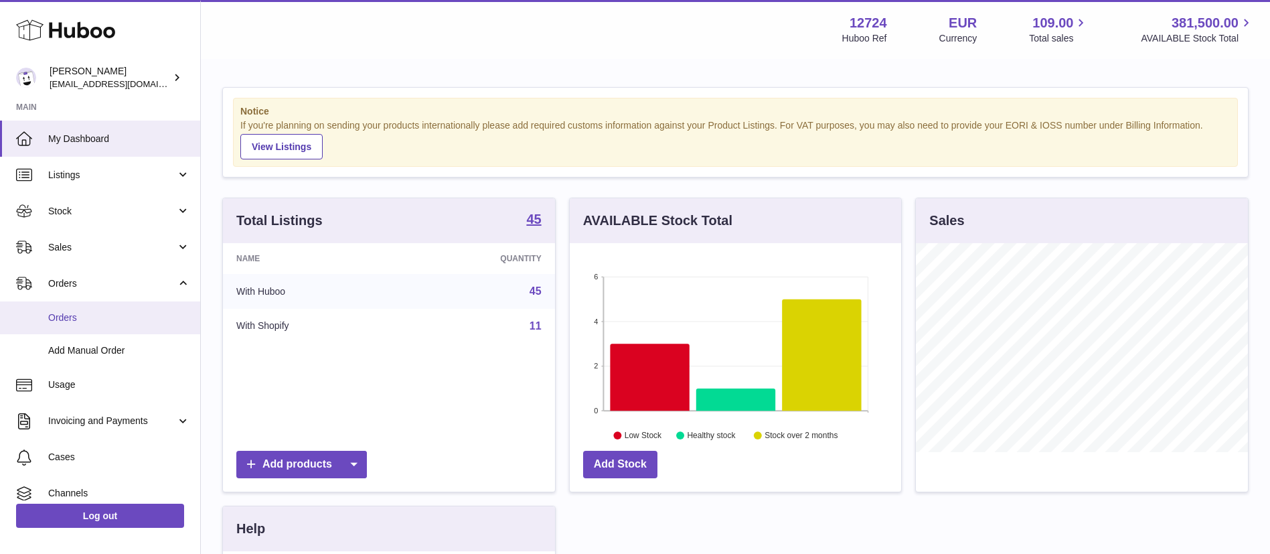 The height and width of the screenshot is (554, 1270). Describe the element at coordinates (119, 350) in the screenshot. I see `span: Add Manual Order` at that location.